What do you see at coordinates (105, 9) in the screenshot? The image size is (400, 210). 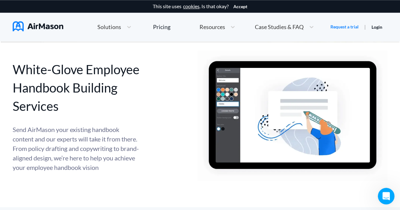 I see `button: Home` at bounding box center [105, 9].